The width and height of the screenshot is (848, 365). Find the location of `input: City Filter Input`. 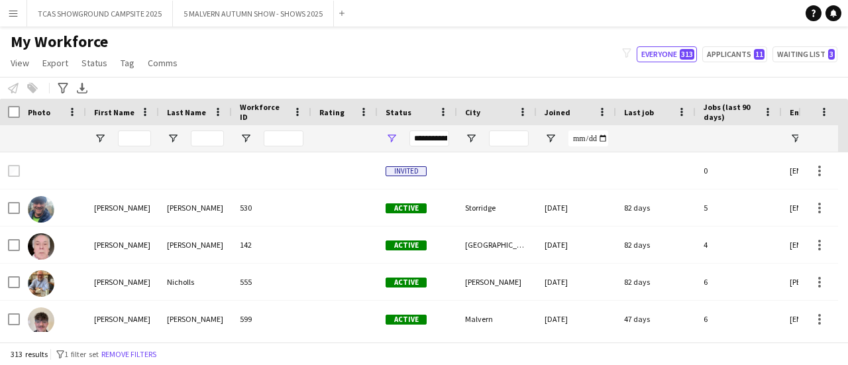

input: City Filter Input is located at coordinates (509, 138).